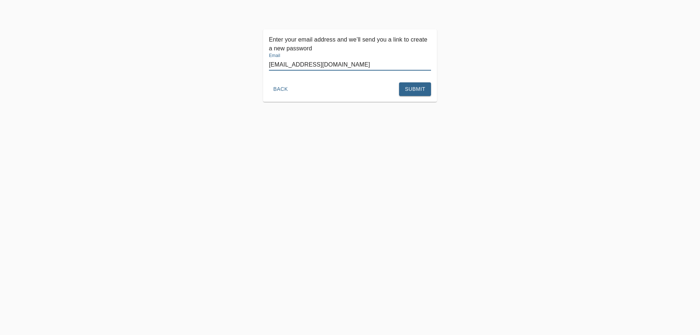 The width and height of the screenshot is (700, 335). What do you see at coordinates (275, 56) in the screenshot?
I see `label: Email` at bounding box center [275, 56].